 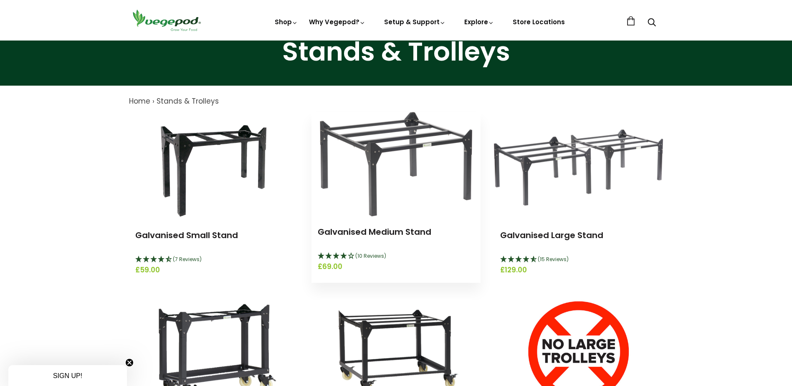 What do you see at coordinates (213, 167) in the screenshot?
I see `img: Galvanised Small Stand` at bounding box center [213, 167].